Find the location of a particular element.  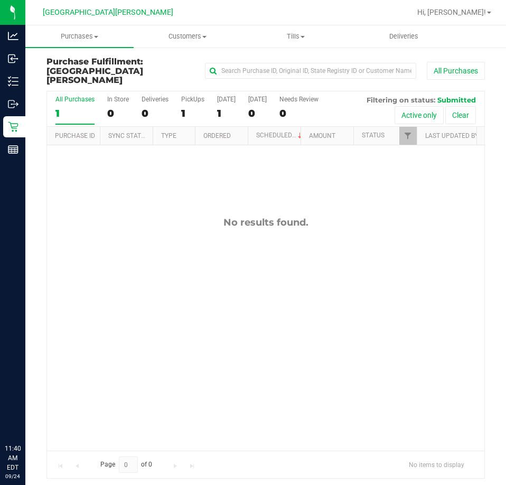

a: Status is located at coordinates (373, 135).